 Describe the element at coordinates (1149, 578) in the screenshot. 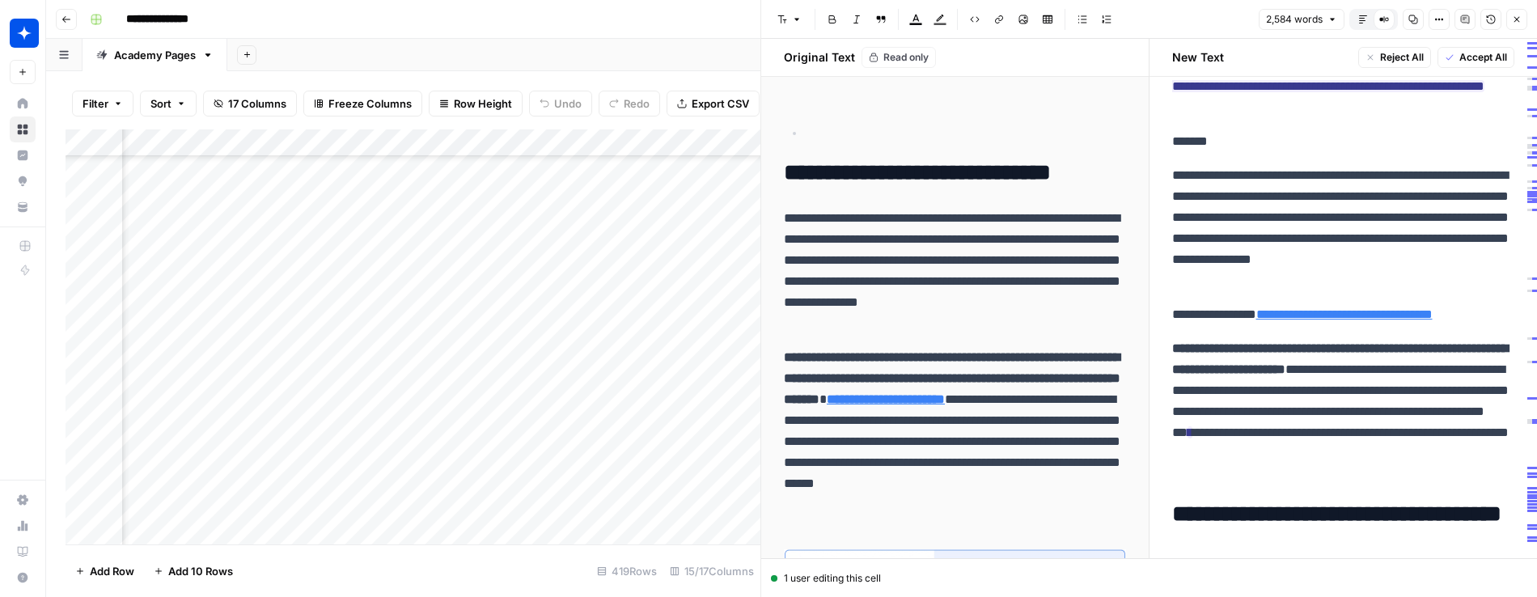

I see `div: 1 user editing this cell` at that location.